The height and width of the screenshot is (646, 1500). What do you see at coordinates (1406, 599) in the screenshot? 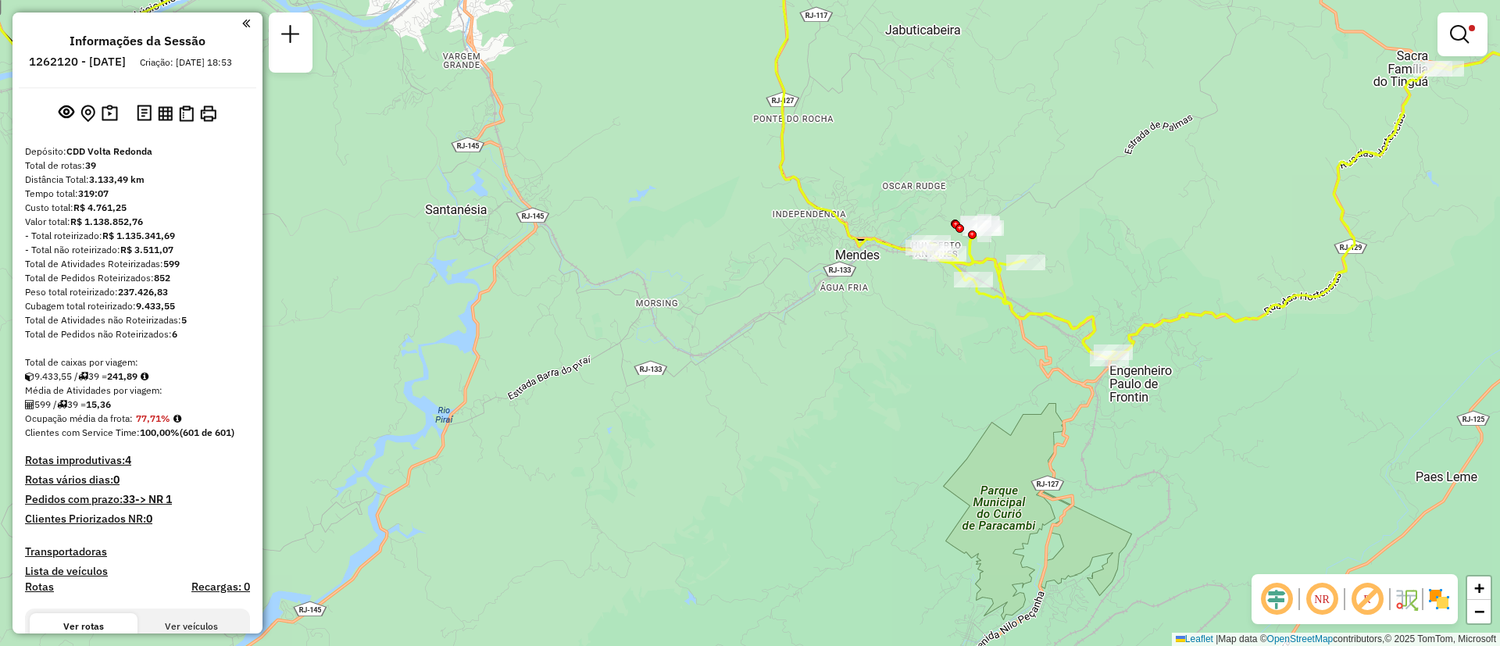
I see `img: Fluxo de ruas` at bounding box center [1406, 599].